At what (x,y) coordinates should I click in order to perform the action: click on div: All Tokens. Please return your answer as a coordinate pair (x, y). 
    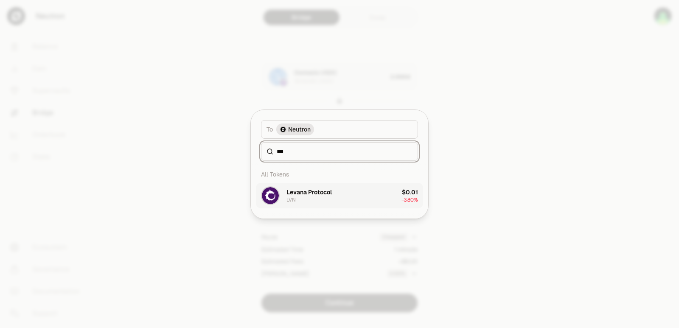
    Looking at the image, I should click on (339, 174).